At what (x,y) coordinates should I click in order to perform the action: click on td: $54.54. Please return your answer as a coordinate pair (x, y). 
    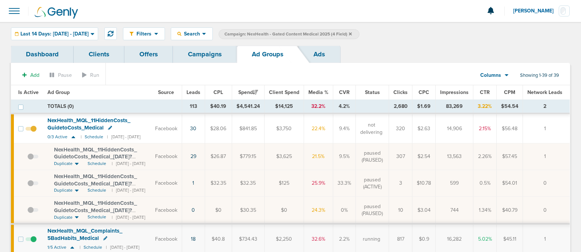
    Looking at the image, I should click on (510, 107).